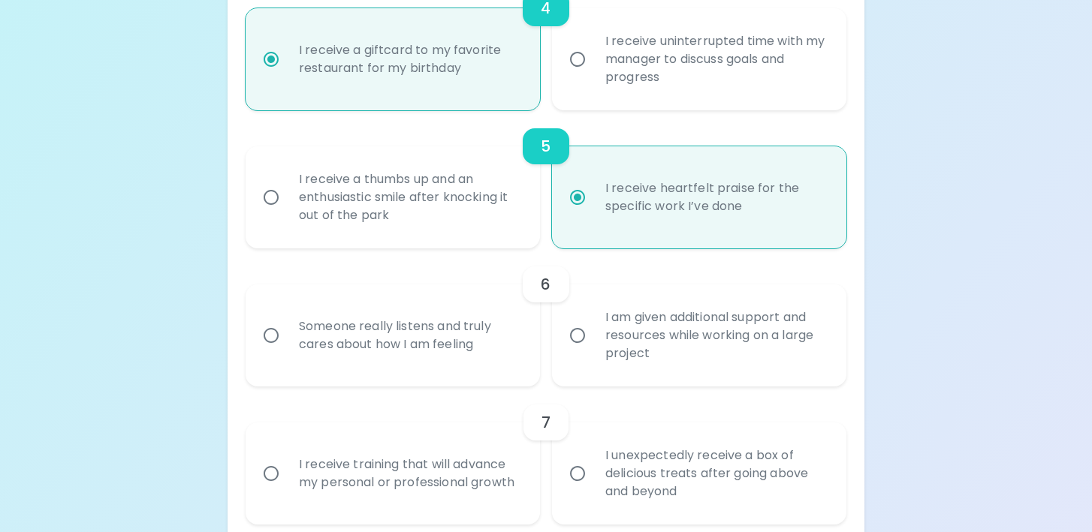 This screenshot has height=532, width=1092. I want to click on div: I am given additional support and resources while working on a large project, so click(716, 336).